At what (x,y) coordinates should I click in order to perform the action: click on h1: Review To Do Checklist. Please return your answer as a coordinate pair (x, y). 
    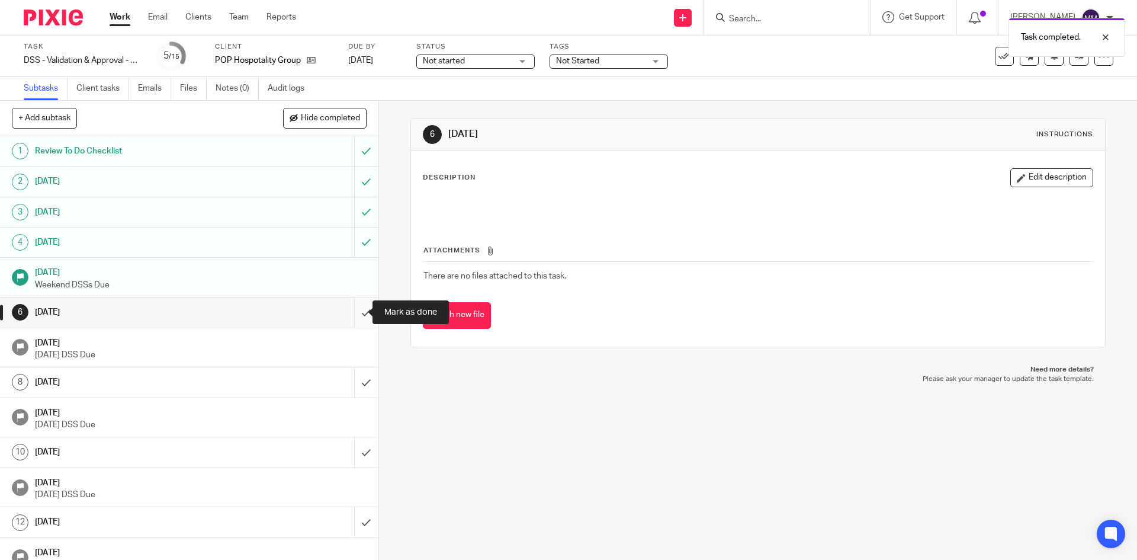
    Looking at the image, I should click on (137, 151).